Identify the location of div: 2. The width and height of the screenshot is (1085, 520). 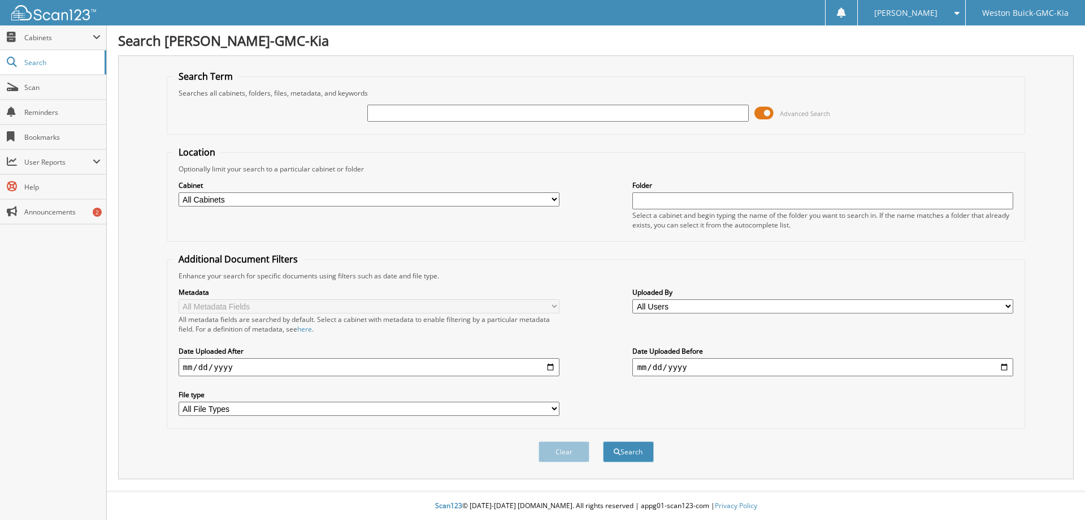
(97, 212).